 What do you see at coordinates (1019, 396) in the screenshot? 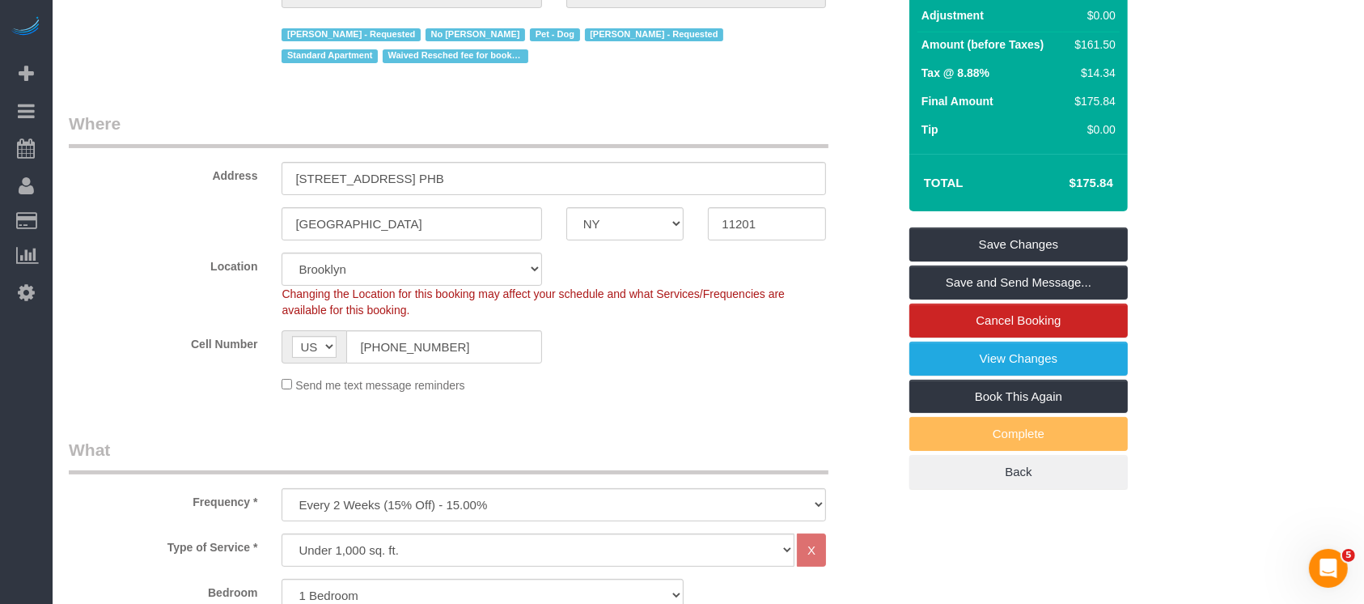
I see `a: Book This Again` at bounding box center [1019, 396].